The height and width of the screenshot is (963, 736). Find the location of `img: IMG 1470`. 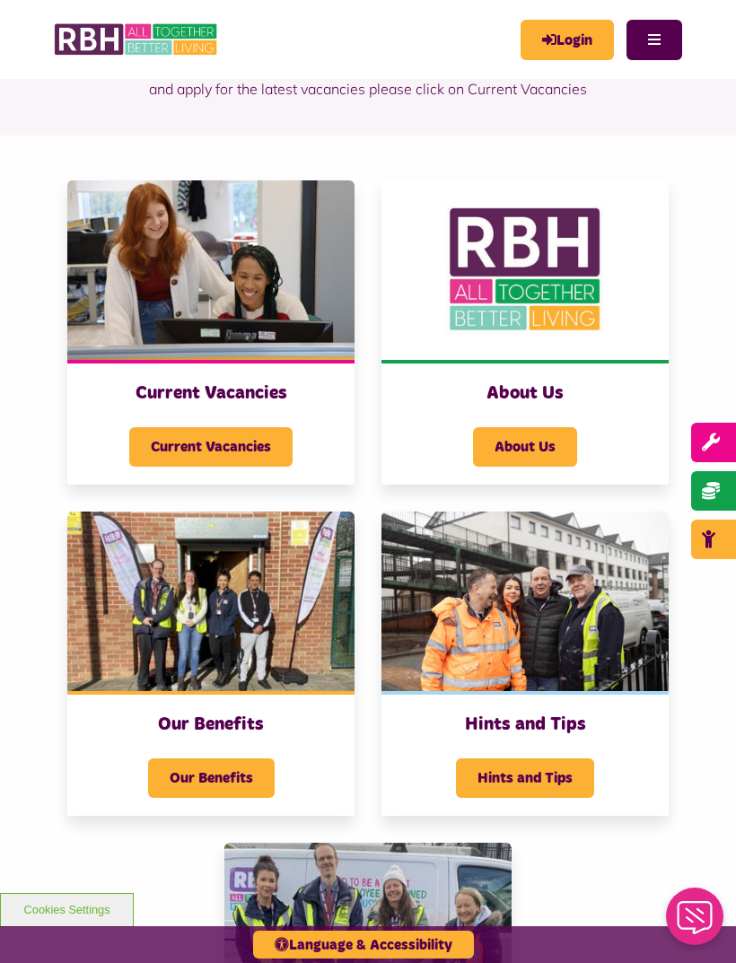

img: IMG 1470 is located at coordinates (211, 270).